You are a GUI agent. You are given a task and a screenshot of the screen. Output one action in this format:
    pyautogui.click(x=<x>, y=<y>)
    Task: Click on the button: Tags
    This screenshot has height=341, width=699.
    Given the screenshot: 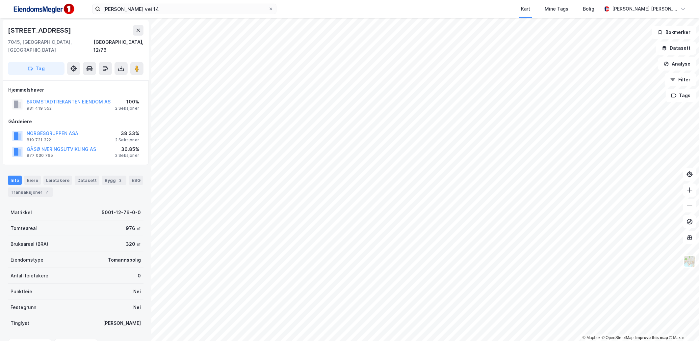 What is the action you would take?
    pyautogui.click(x=681, y=95)
    